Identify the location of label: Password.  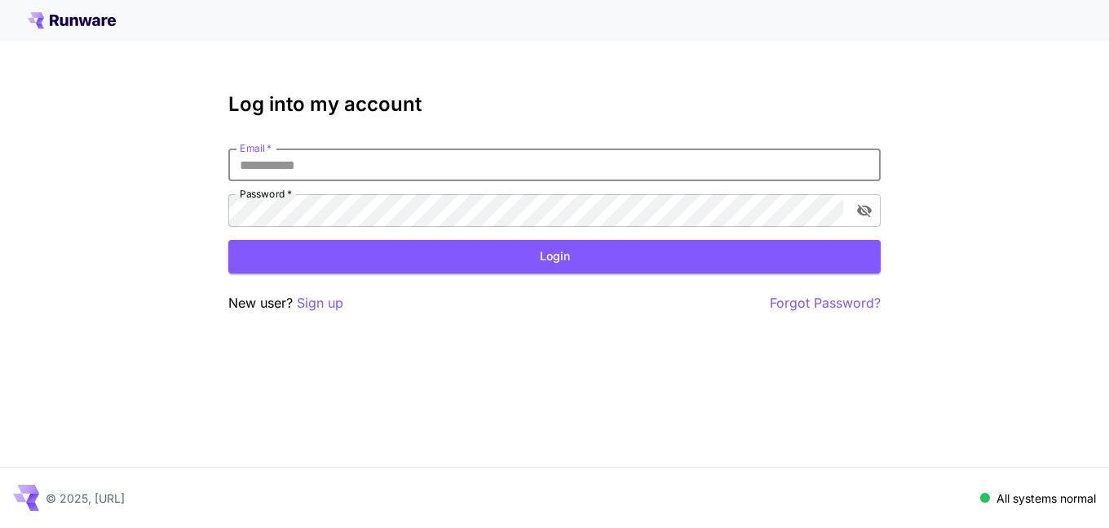
(266, 193).